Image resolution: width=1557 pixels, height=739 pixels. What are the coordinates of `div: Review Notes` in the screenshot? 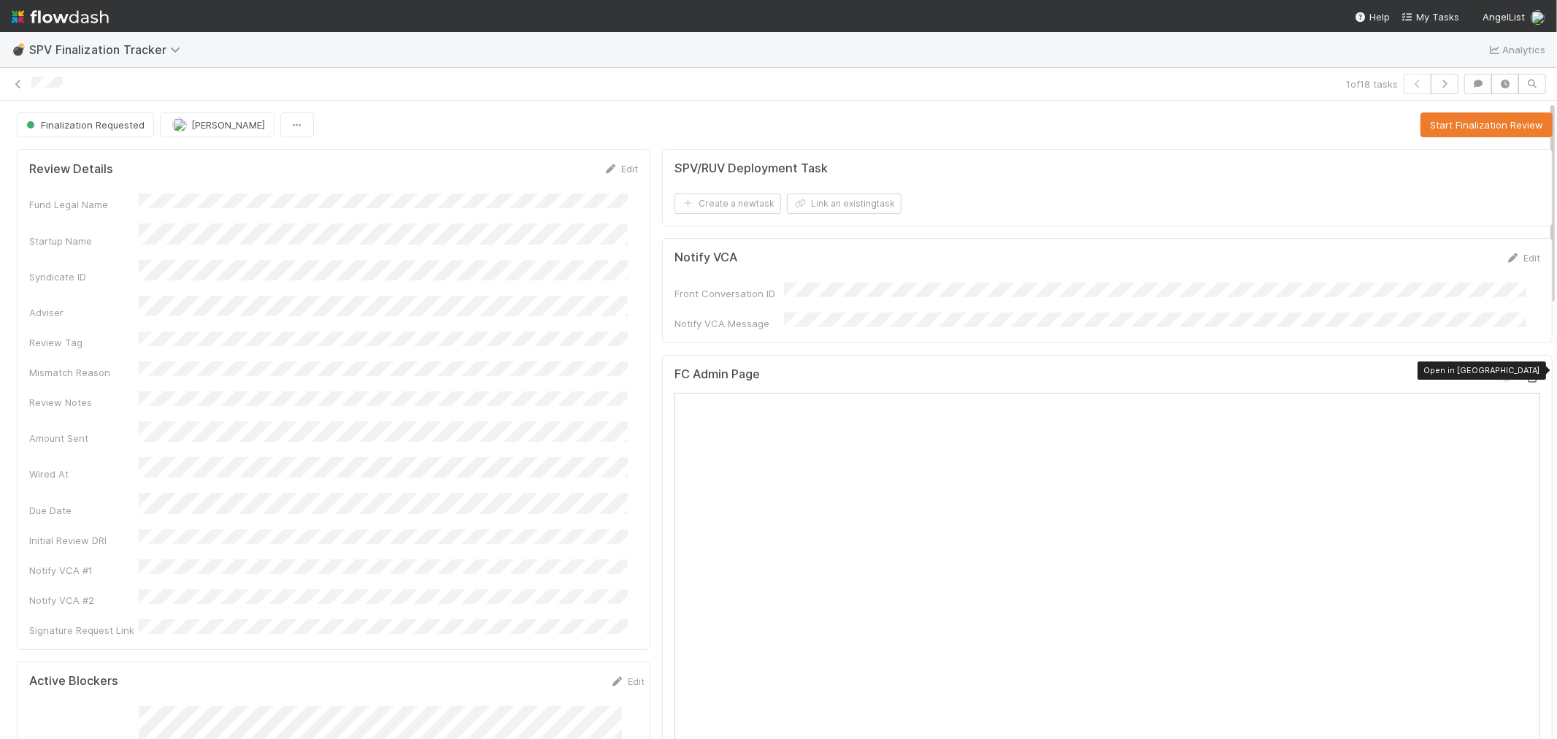 It's located at (84, 402).